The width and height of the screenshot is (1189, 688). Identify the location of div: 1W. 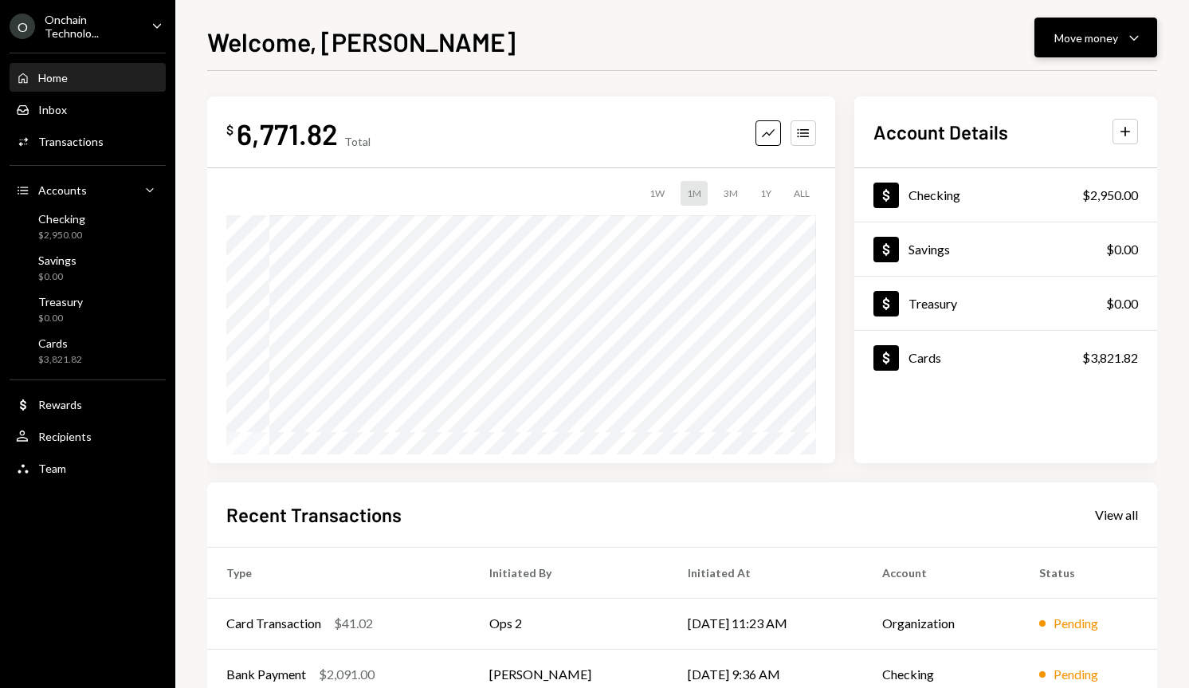
(656, 193).